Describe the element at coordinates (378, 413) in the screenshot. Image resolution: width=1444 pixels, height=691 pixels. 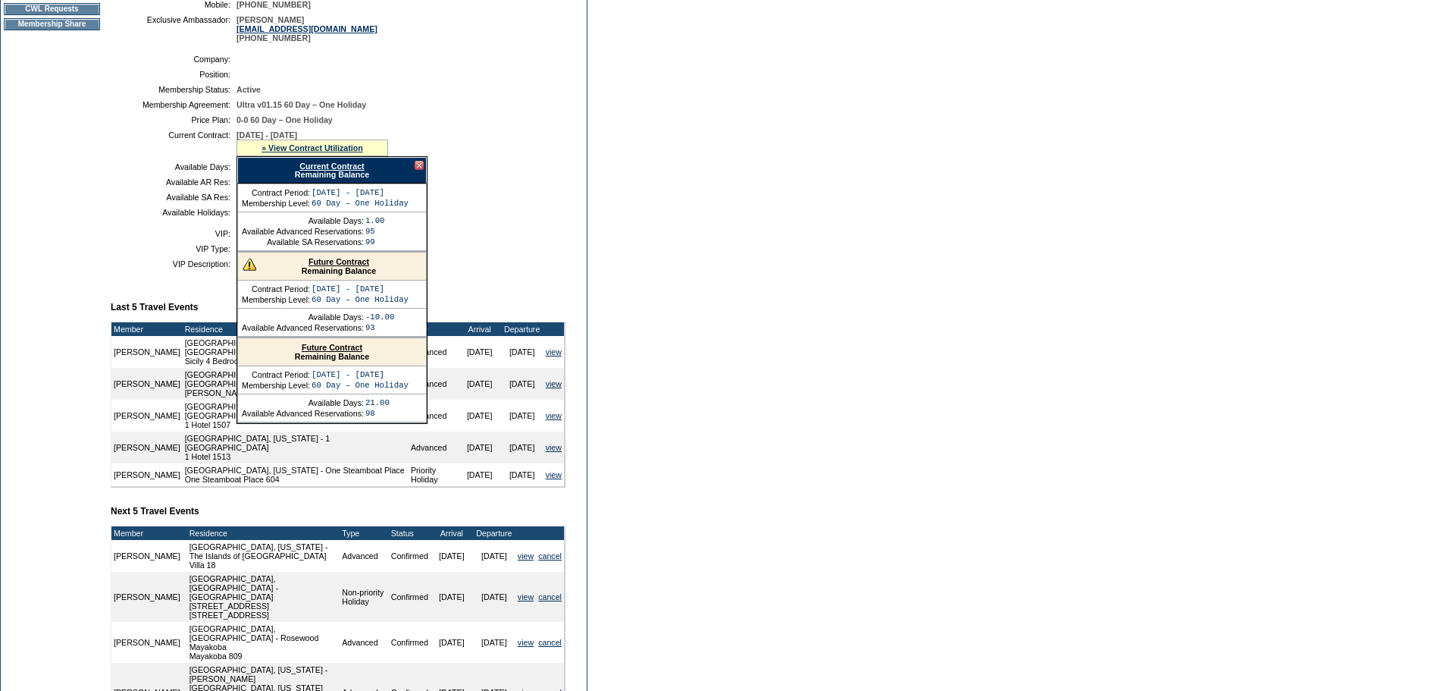
I see `td: 98` at that location.